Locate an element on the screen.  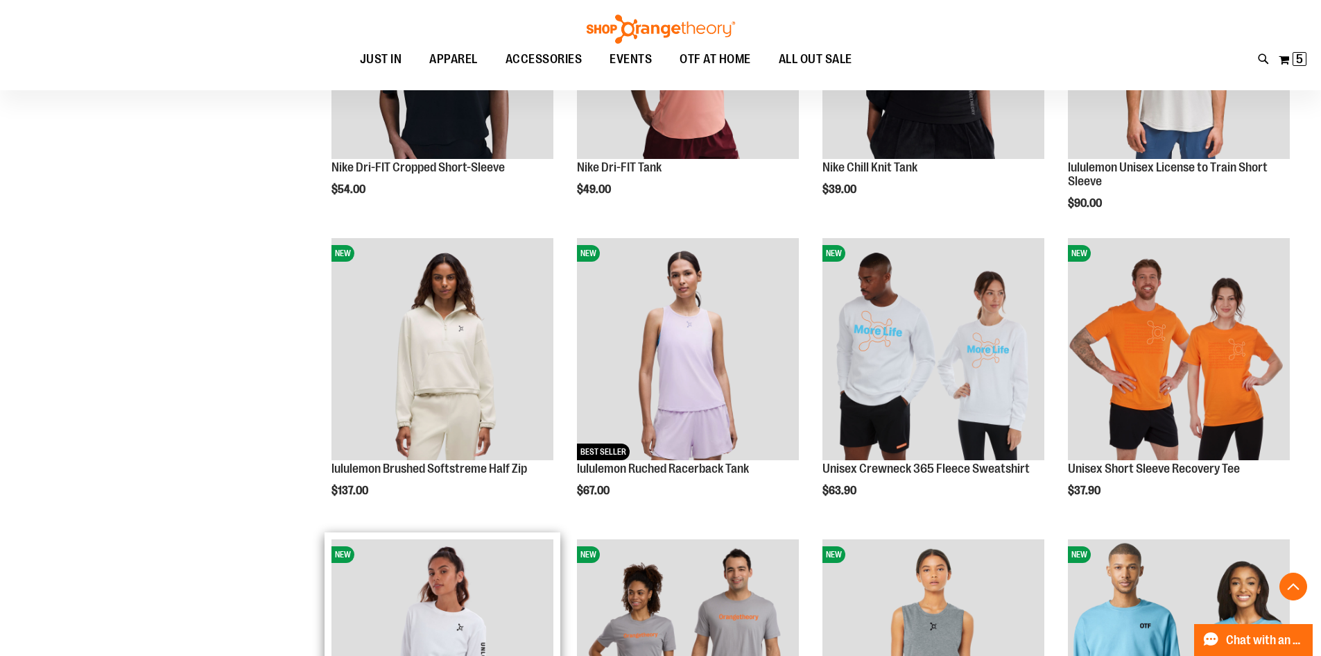
a: lululemon Brushed Softstreme Half Zip is located at coordinates (429, 468).